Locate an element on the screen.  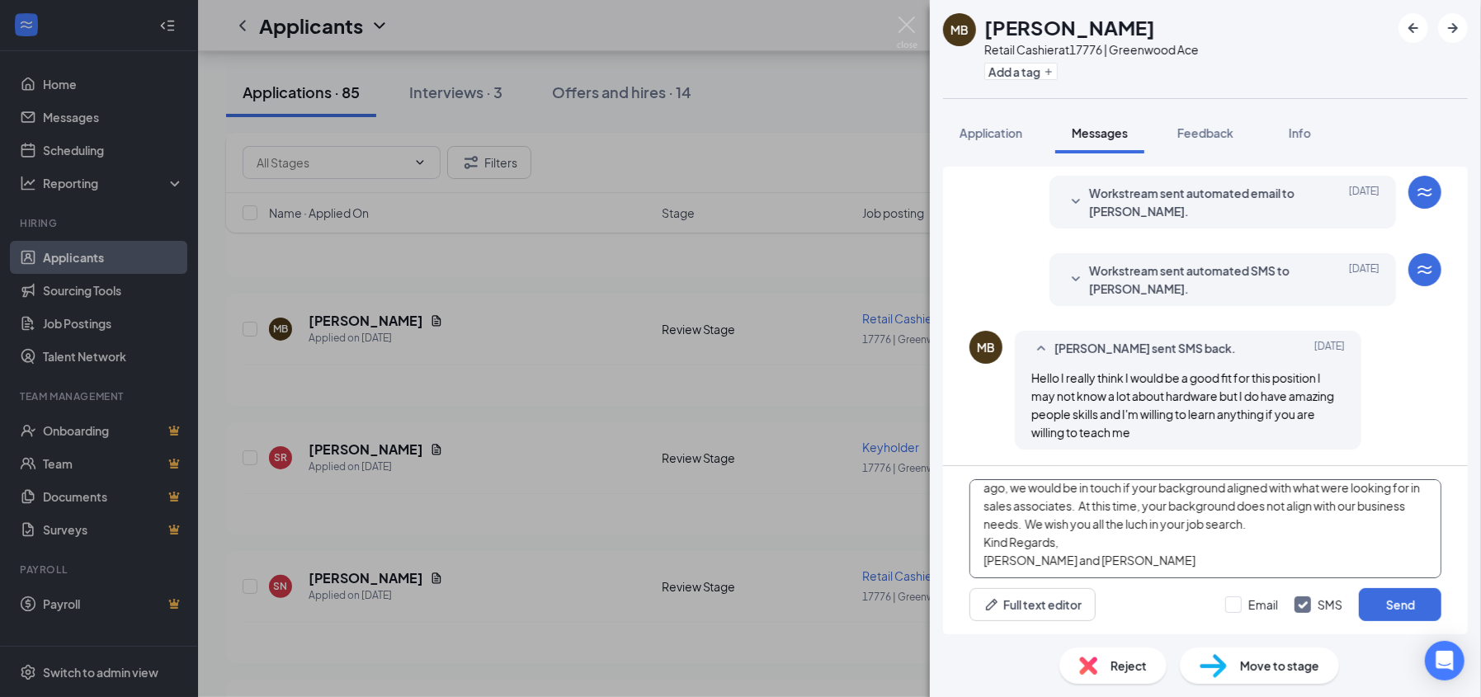
div: Open Intercom Messenger is located at coordinates (1444, 661).